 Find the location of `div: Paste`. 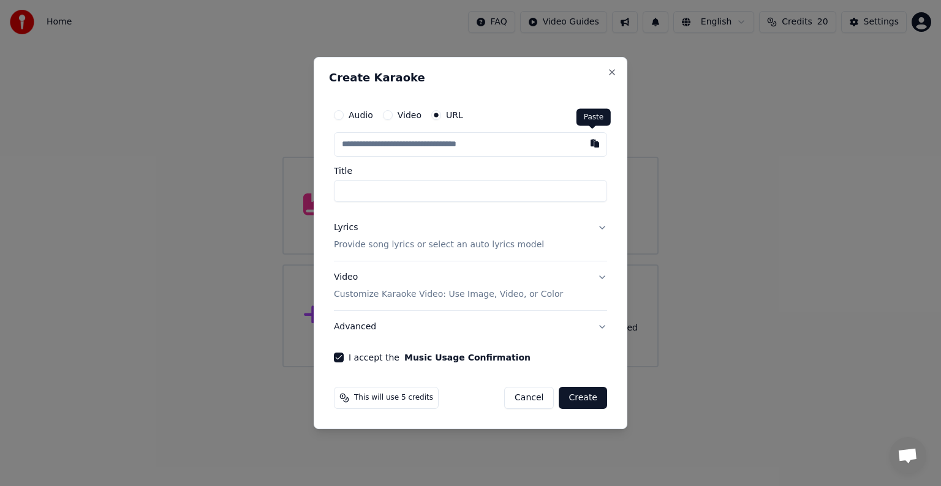

div: Paste is located at coordinates (593, 118).